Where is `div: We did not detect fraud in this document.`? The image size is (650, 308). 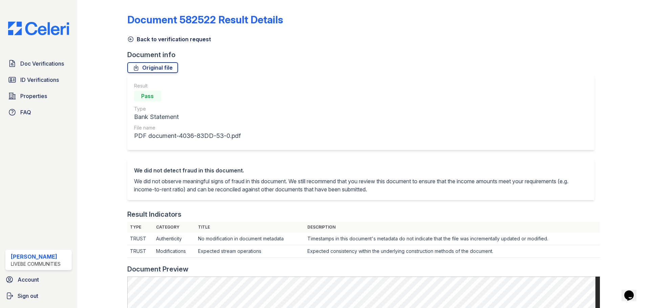
div: We did not detect fraud in this document. is located at coordinates (361, 171).